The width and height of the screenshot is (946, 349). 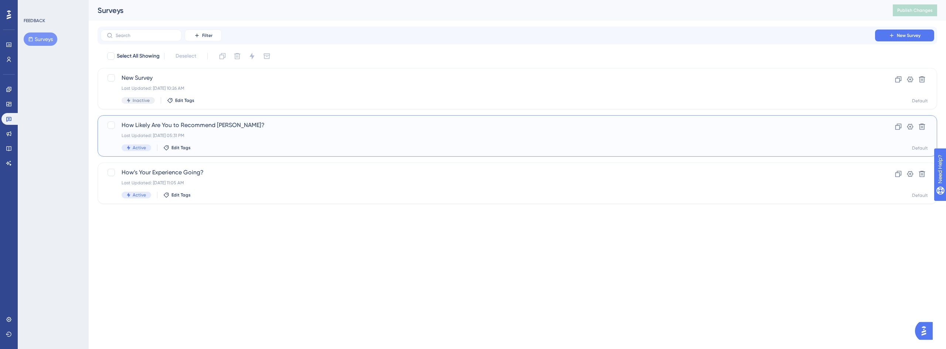 I want to click on button: Deselect, so click(x=186, y=56).